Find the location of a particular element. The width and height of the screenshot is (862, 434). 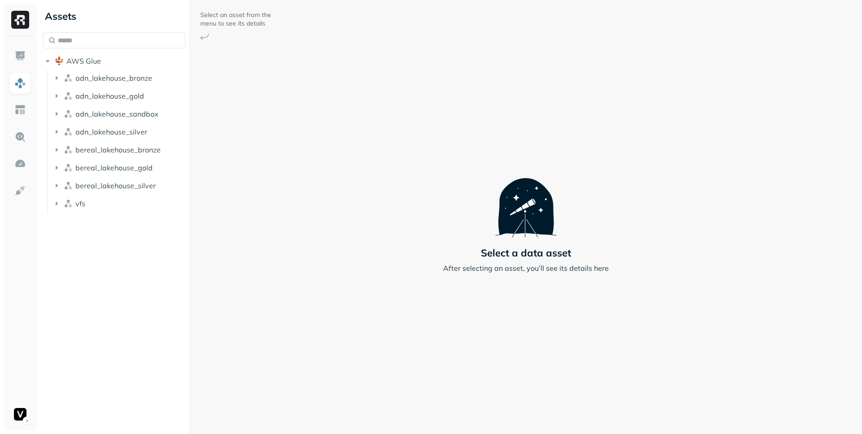

span: bereal_lakehouse_silver is located at coordinates (115, 186).